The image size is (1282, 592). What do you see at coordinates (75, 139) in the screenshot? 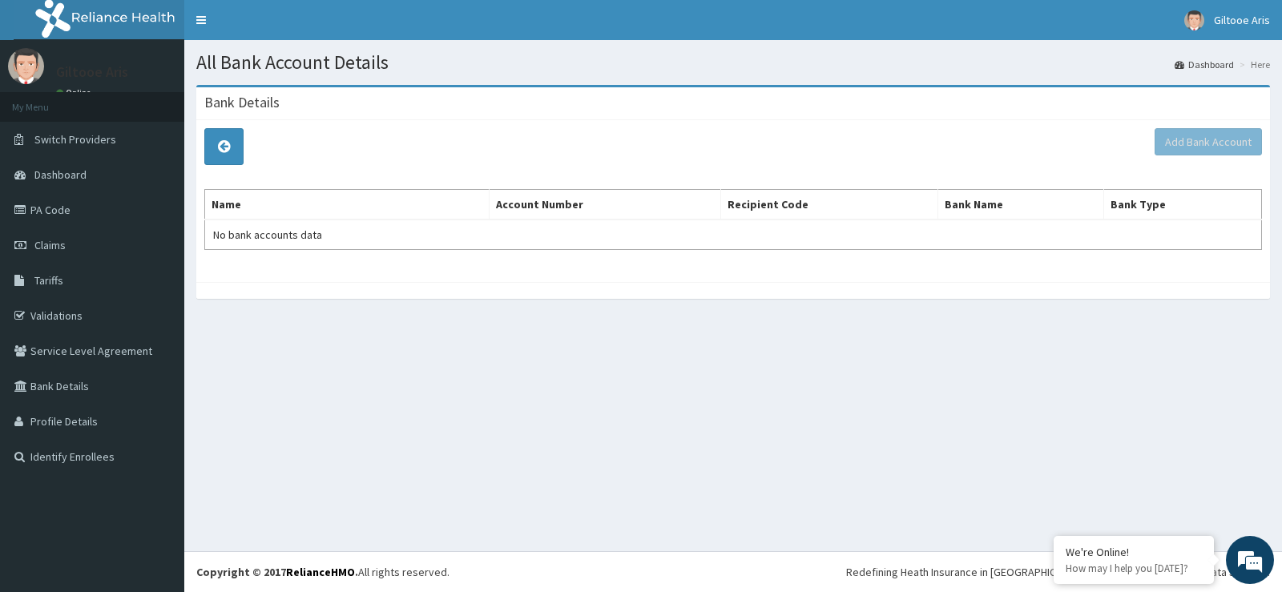
I see `span: Switch Providers` at bounding box center [75, 139].